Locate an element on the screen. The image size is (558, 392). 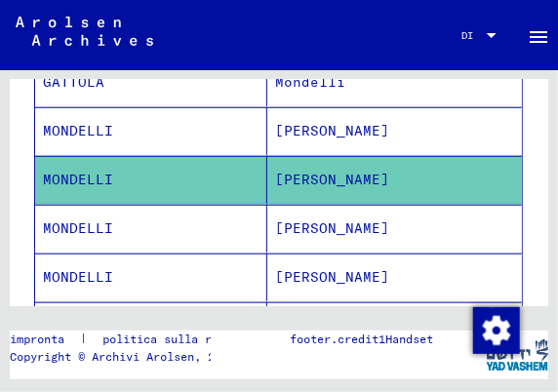
img: Arolsen_neg.svg is located at coordinates (84, 31).